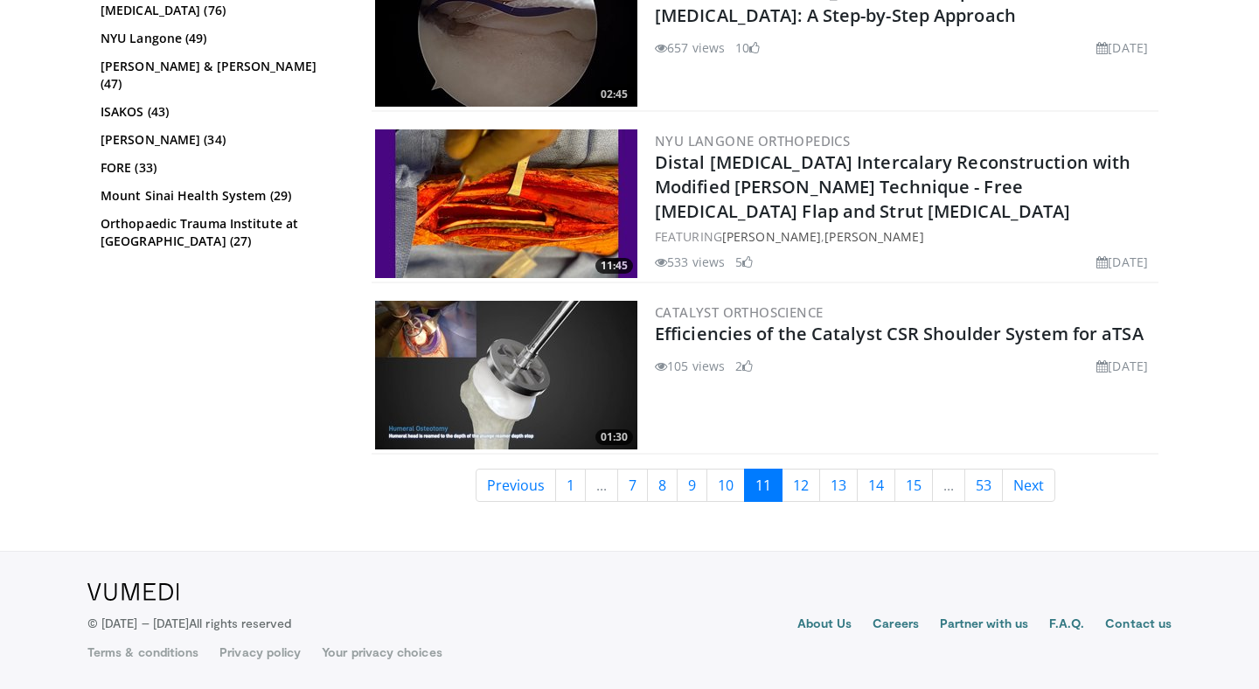  What do you see at coordinates (1138, 625) in the screenshot?
I see `a: Contact us` at bounding box center [1138, 625].